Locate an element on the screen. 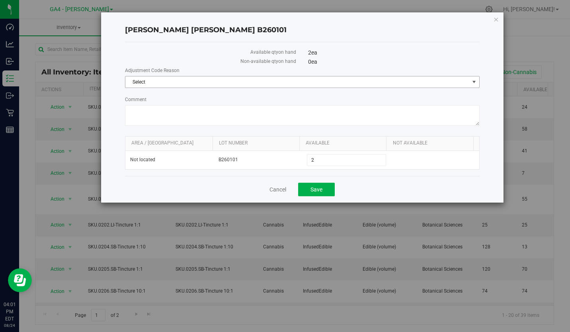 The width and height of the screenshot is (570, 332). label: Comment is located at coordinates (302, 100).